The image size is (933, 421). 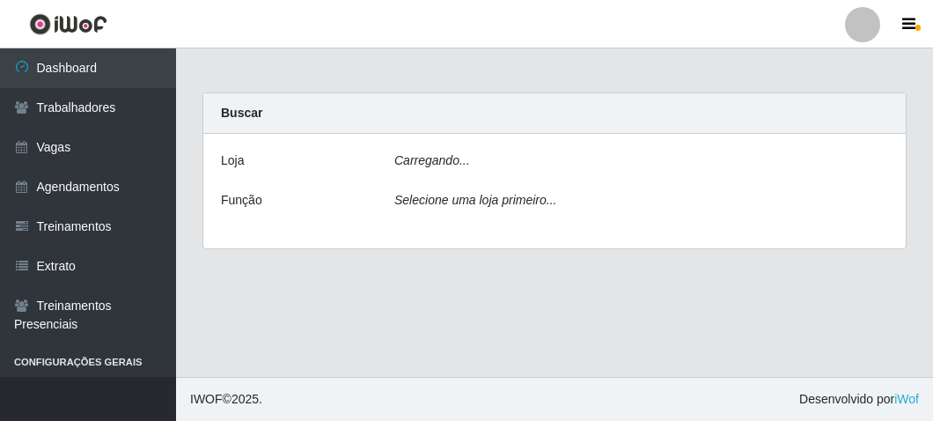 I want to click on label: Loja, so click(x=232, y=160).